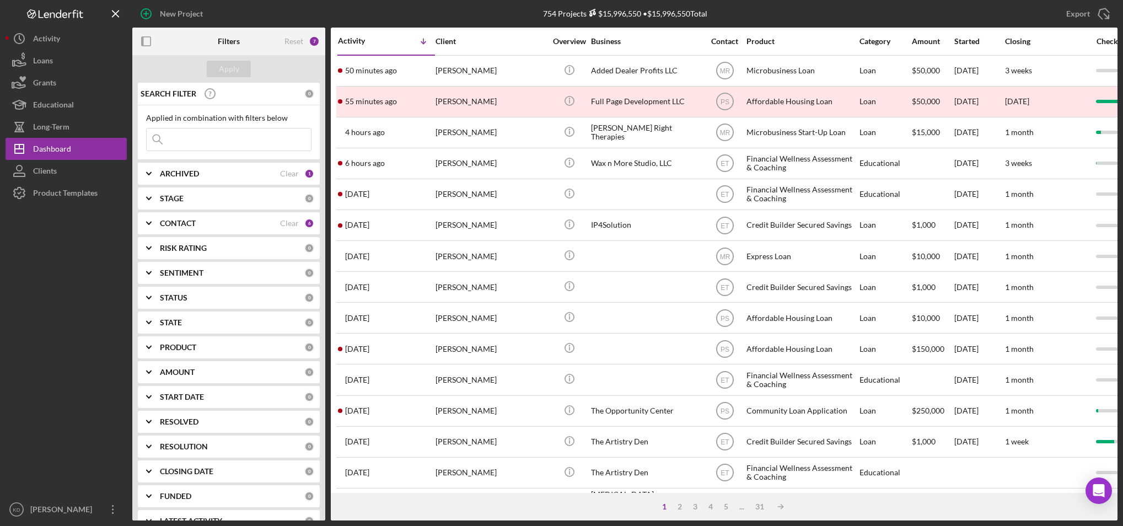  Describe the element at coordinates (182, 397) in the screenshot. I see `b: START DATE` at that location.